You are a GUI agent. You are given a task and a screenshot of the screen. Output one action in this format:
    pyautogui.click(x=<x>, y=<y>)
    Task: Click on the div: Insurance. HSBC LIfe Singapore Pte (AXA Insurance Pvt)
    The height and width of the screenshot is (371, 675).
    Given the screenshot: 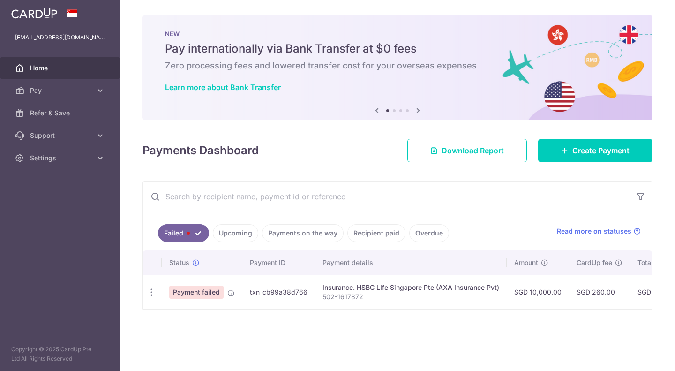 What is the action you would take?
    pyautogui.click(x=411, y=287)
    